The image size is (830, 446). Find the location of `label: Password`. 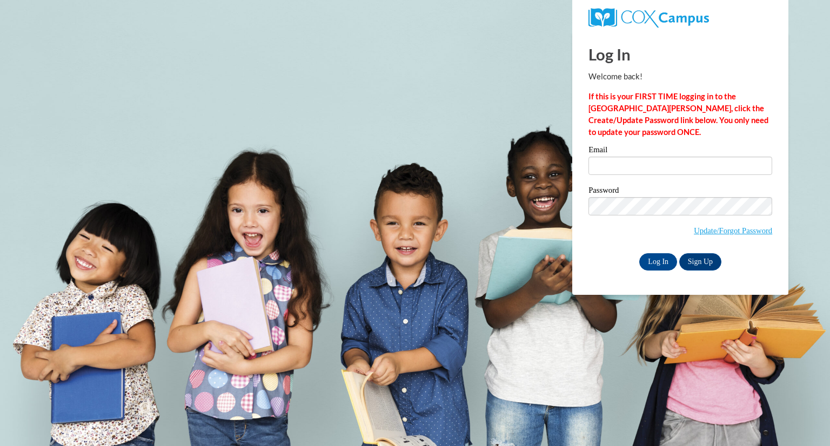

label: Password is located at coordinates (680, 192).